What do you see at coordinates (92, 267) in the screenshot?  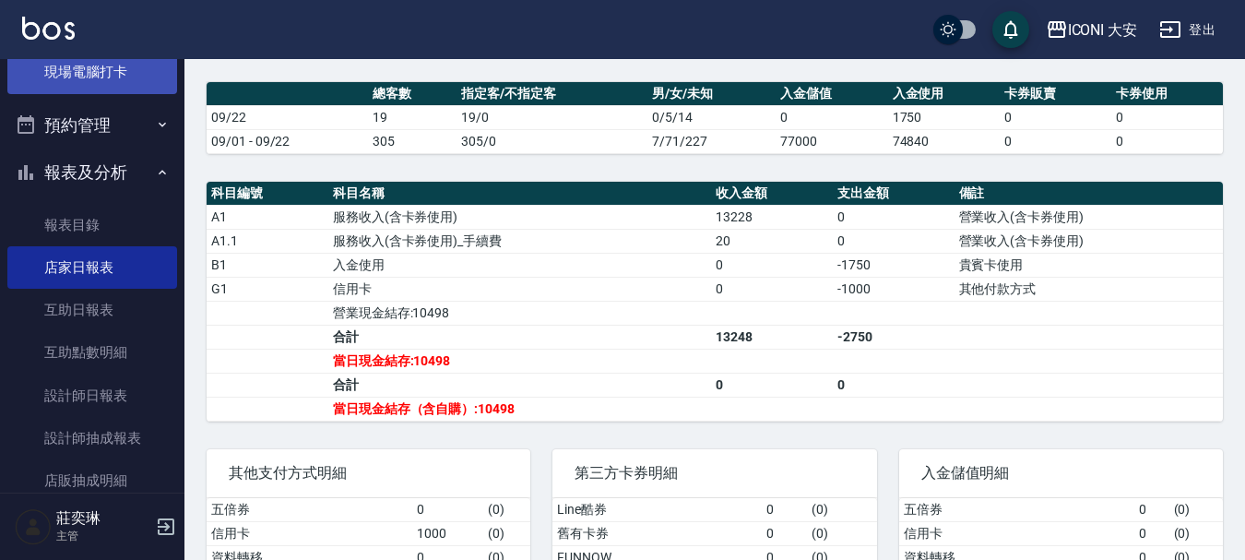 I see `a: 店家日報表` at bounding box center [92, 267].